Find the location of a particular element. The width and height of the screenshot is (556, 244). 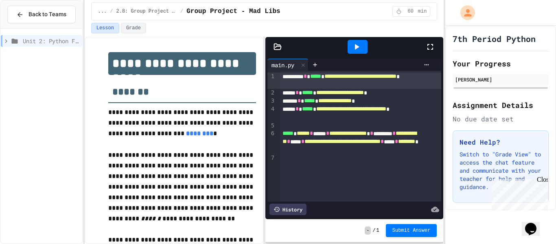

div: 5 is located at coordinates (272, 126).